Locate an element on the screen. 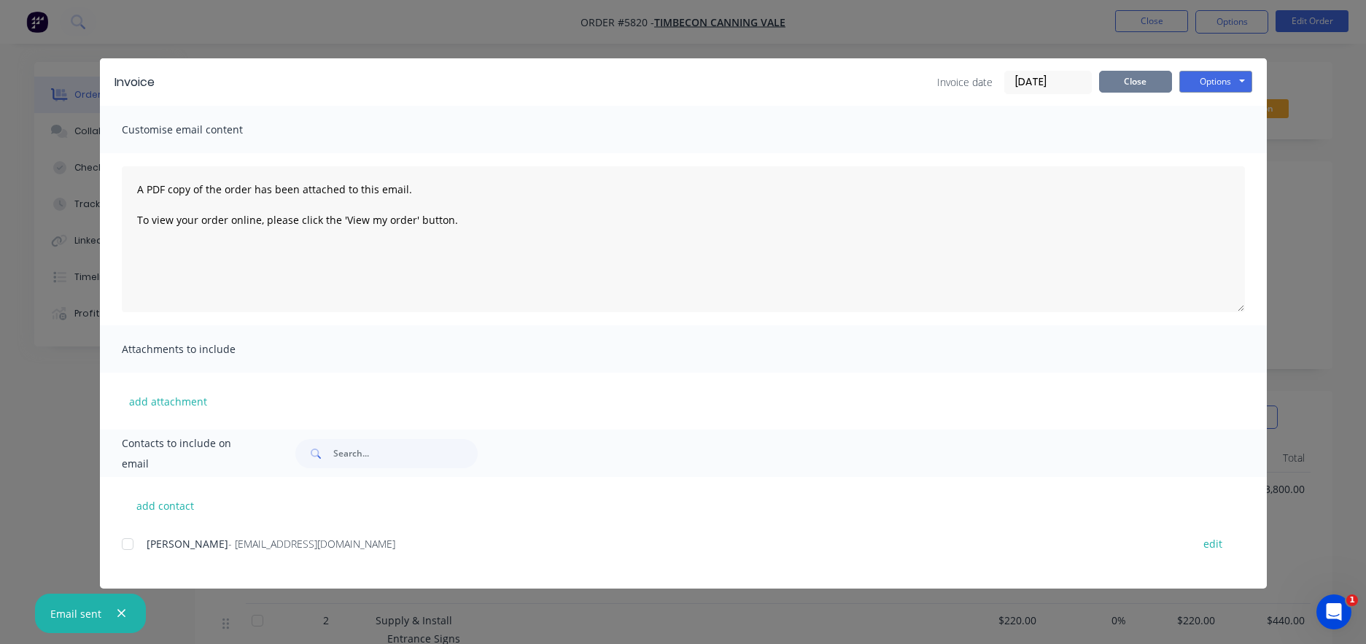 This screenshot has width=1366, height=644. div: Invoice is located at coordinates (134, 82).